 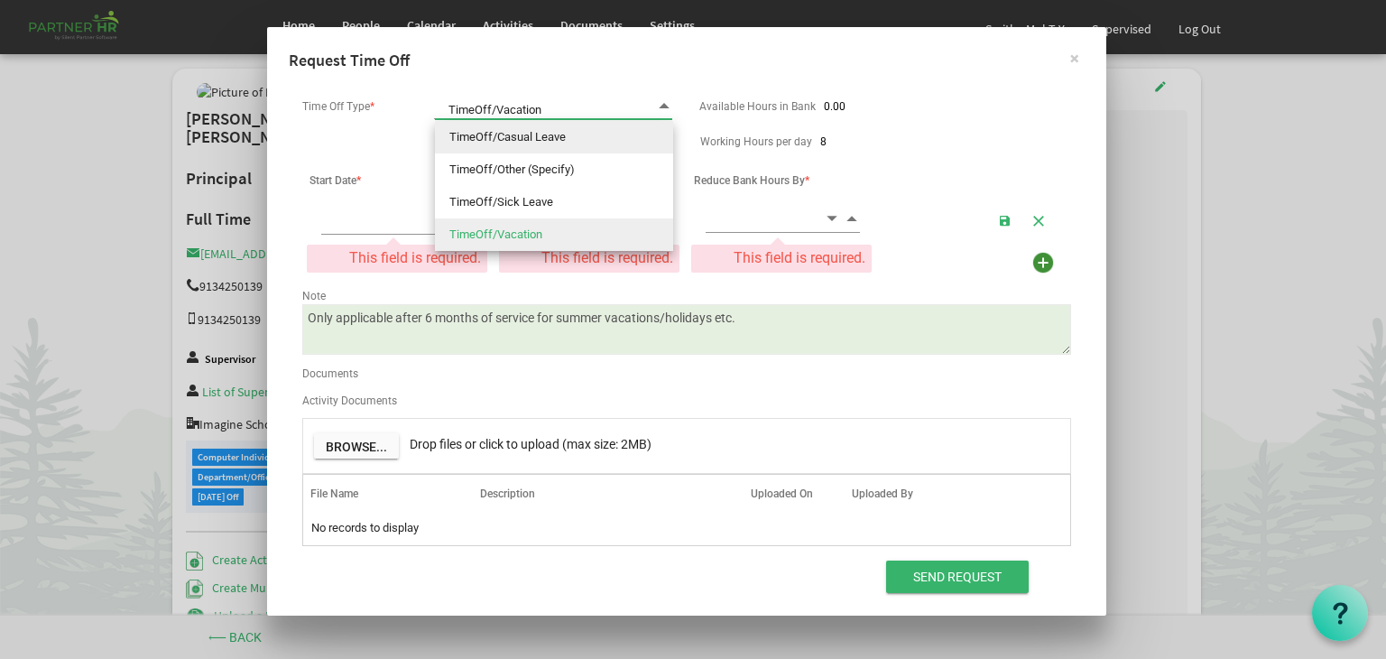 I want to click on button: Save, so click(x=1005, y=219).